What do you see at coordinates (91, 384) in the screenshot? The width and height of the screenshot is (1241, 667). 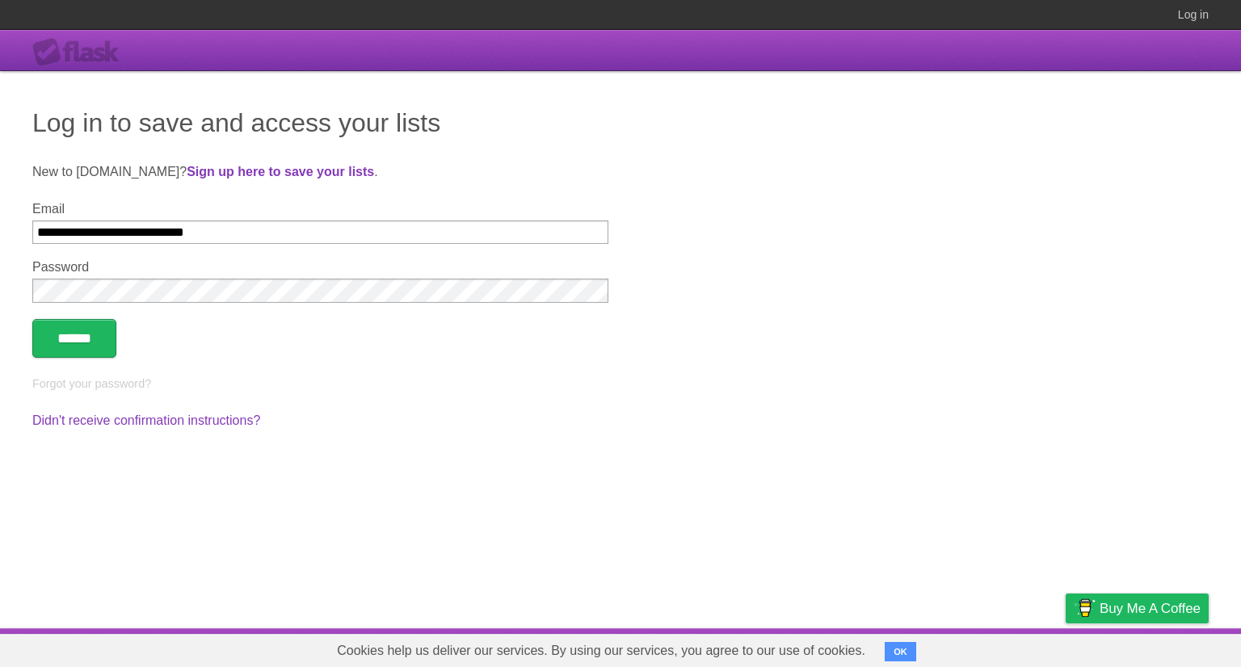 I see `a: Forgot your password?` at bounding box center [91, 384].